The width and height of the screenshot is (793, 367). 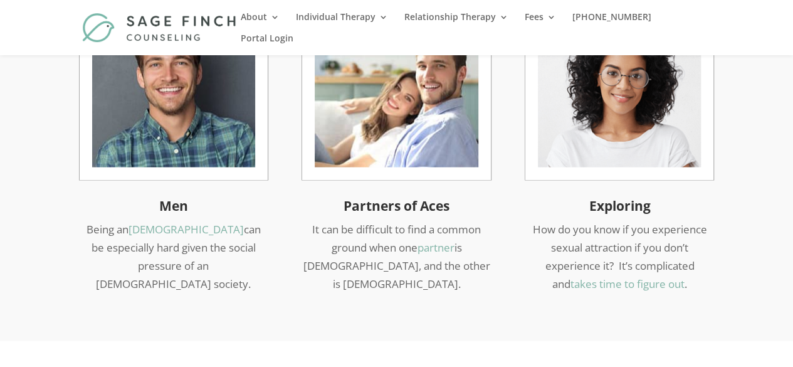 What do you see at coordinates (174, 208) in the screenshot?
I see `h3: Men` at bounding box center [174, 208].